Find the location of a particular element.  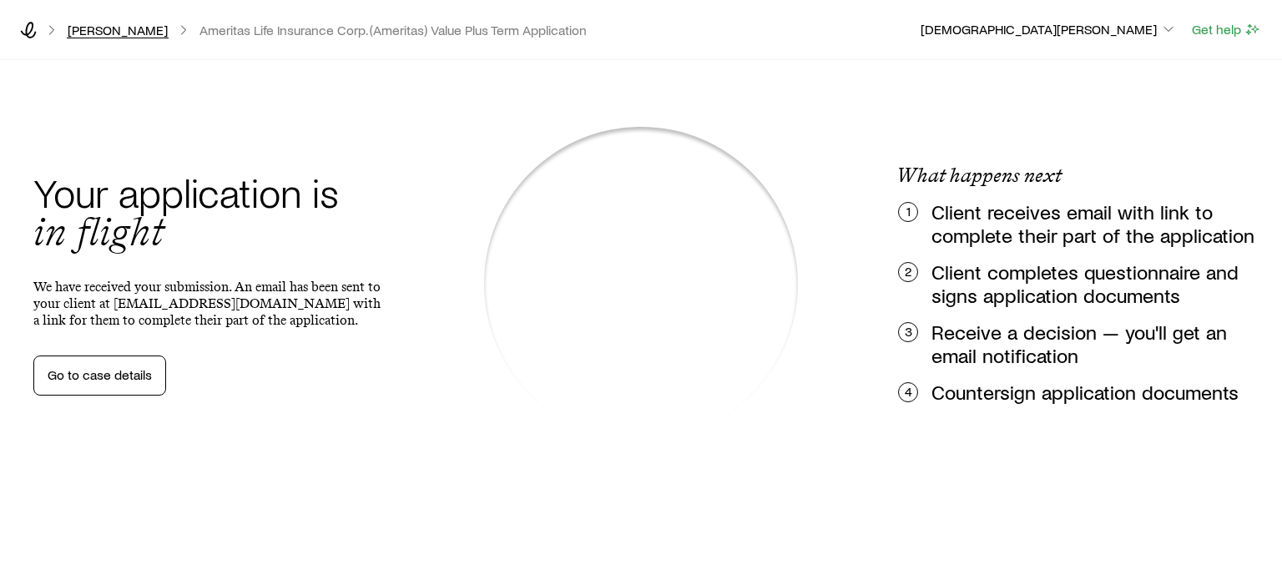

a: Go to case details is located at coordinates (99, 376).